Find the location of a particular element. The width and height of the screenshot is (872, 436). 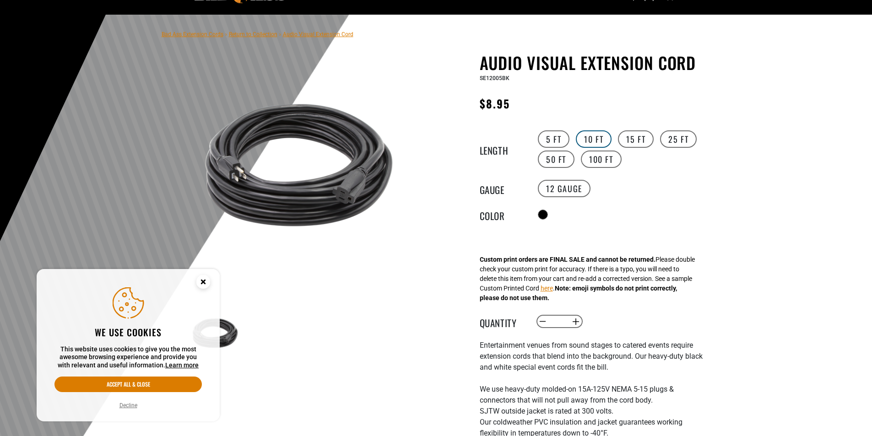

nav: breadcrumbs is located at coordinates (257, 34).